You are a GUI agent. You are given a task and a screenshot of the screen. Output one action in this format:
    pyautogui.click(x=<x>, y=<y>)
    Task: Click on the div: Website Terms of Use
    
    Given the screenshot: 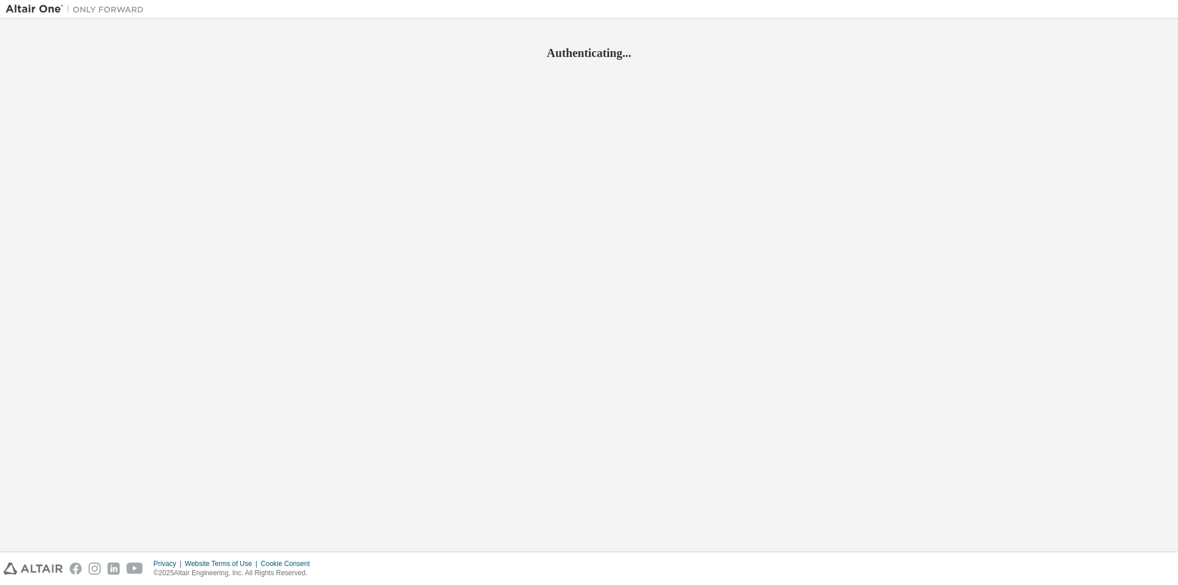 What is the action you would take?
    pyautogui.click(x=223, y=564)
    